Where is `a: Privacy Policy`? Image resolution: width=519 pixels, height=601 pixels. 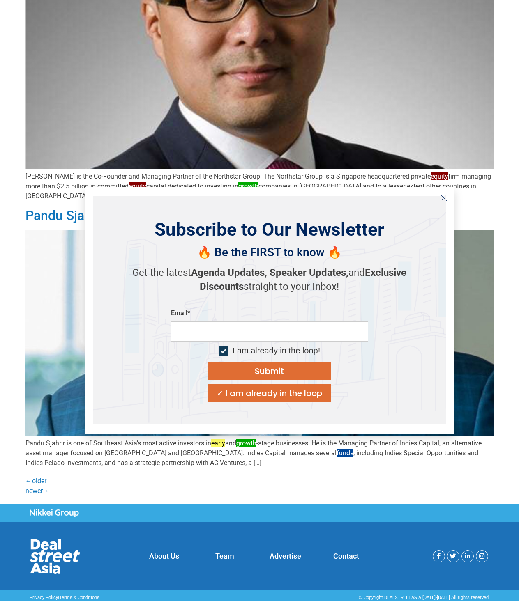 a: Privacy Policy is located at coordinates (44, 598).